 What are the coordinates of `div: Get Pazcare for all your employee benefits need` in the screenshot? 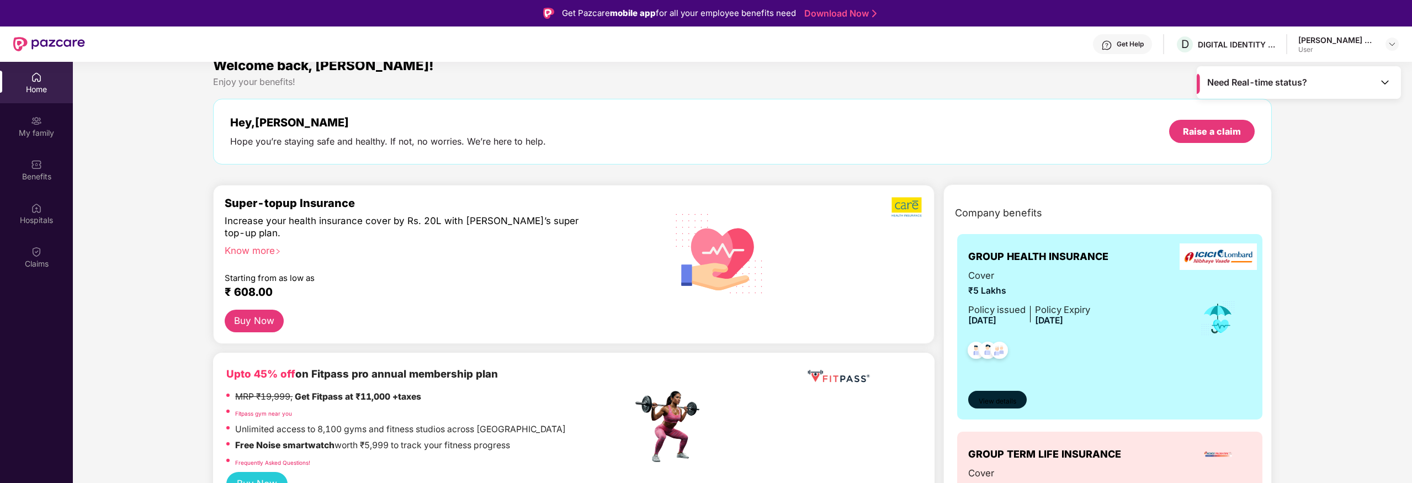 It's located at (679, 13).